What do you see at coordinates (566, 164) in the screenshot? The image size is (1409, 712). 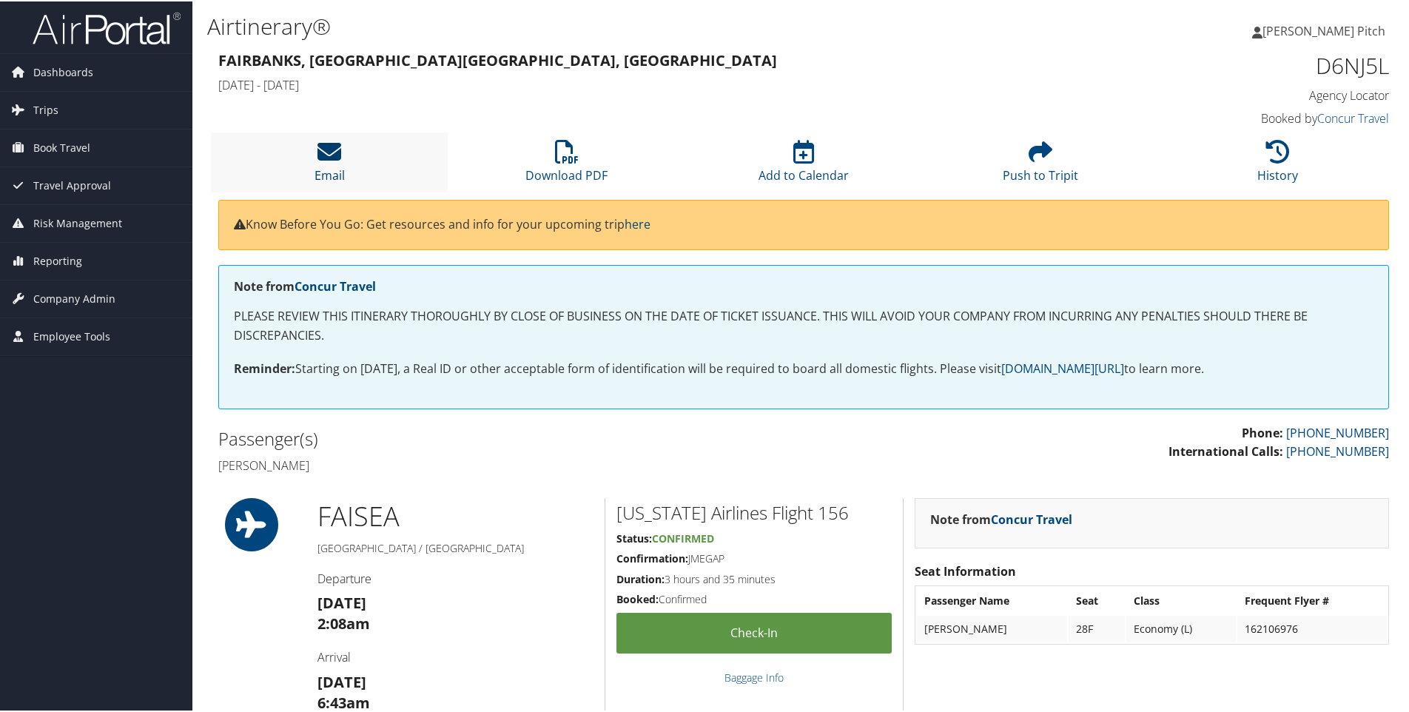 I see `a: Download PDF` at bounding box center [566, 164].